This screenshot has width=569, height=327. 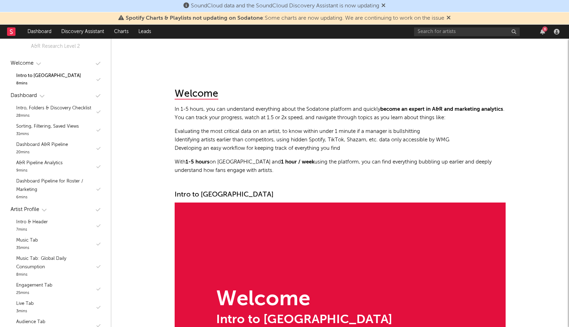 What do you see at coordinates (340, 114) in the screenshot?
I see `p: In 1-5 hours, you can understand everything about the Sodatone platform and quickly . You can tra...` at bounding box center [340, 114].